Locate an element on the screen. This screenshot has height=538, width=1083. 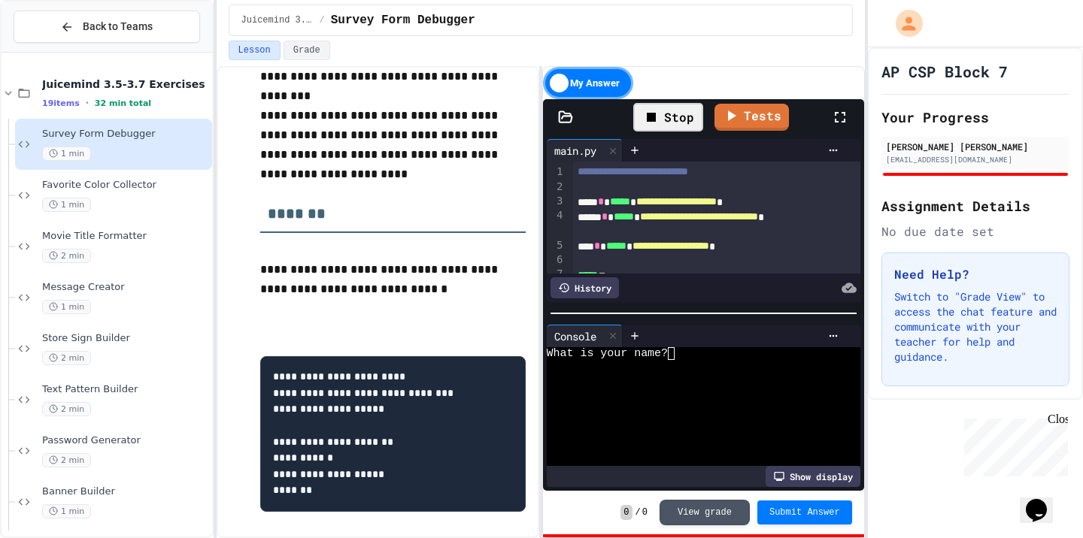
div: 4 is located at coordinates (556, 223).